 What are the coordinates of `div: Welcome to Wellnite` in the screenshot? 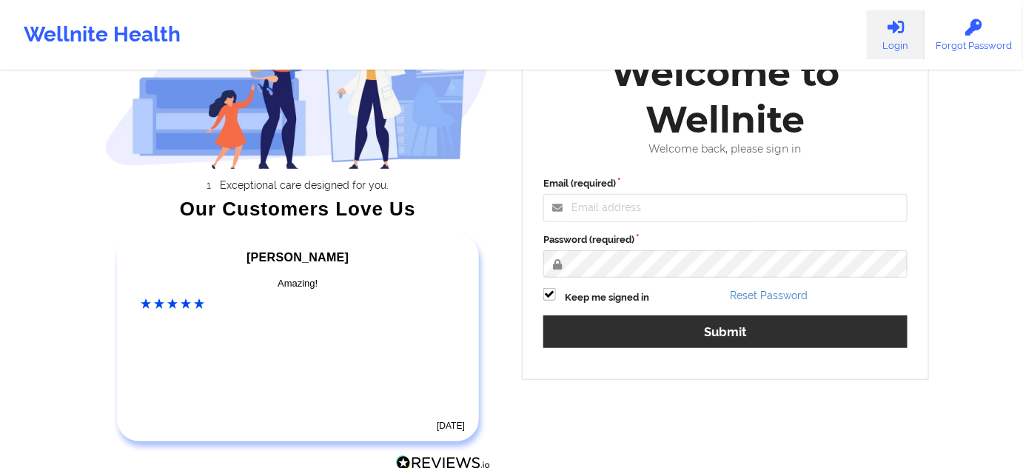 It's located at (726, 96).